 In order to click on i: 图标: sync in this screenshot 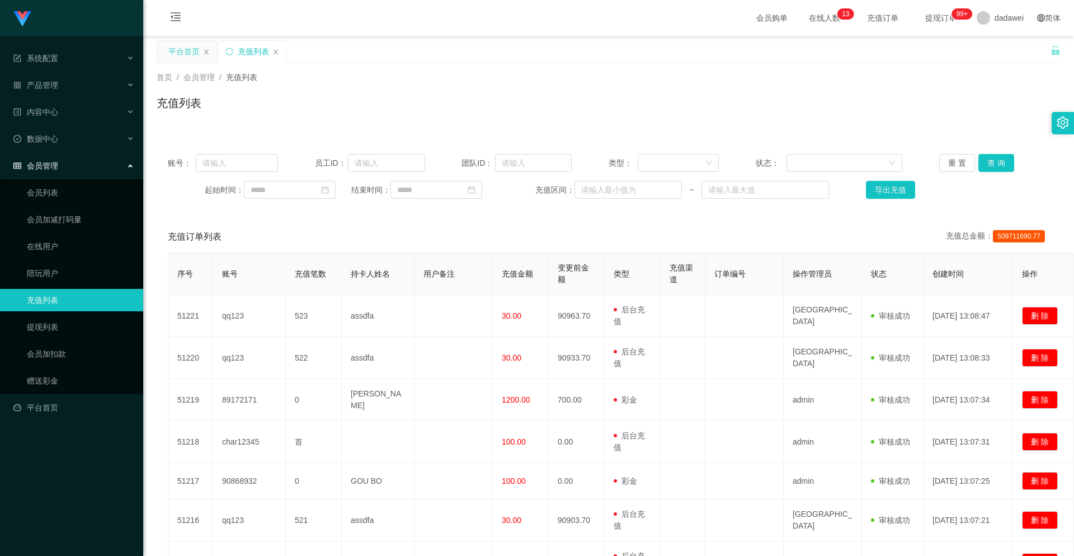, I will do `click(229, 51)`.